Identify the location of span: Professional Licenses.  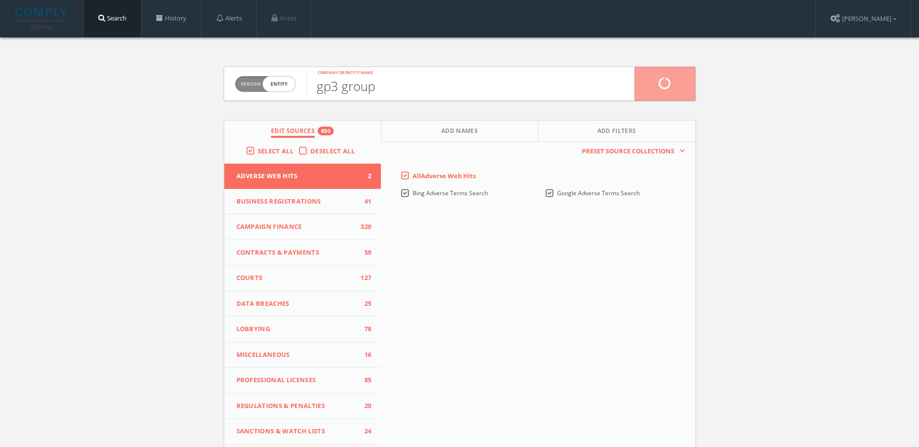
(297, 380).